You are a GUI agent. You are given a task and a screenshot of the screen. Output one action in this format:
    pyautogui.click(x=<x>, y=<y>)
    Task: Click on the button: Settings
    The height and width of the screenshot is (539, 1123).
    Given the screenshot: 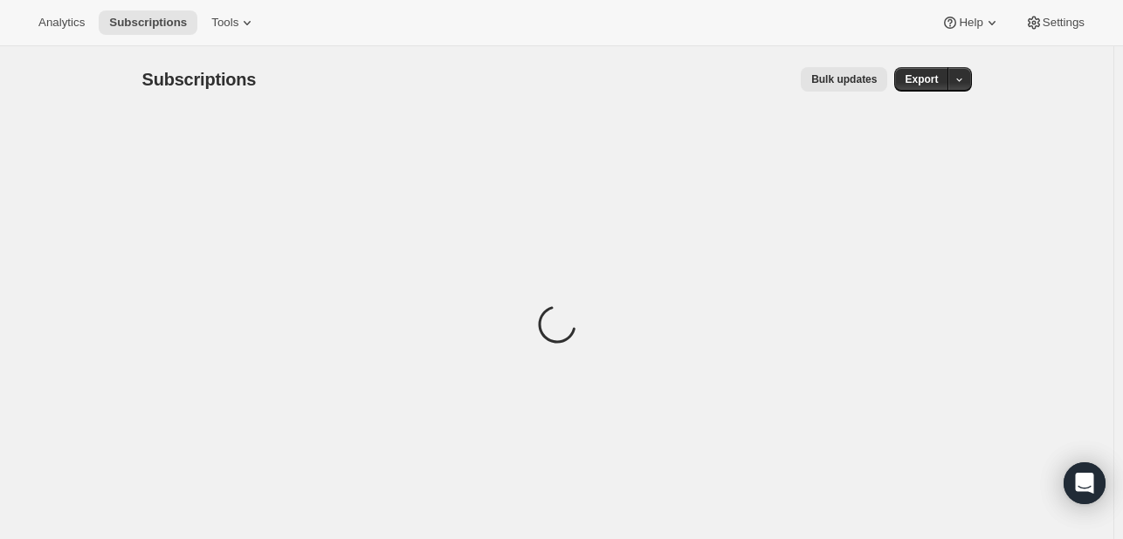 What is the action you would take?
    pyautogui.click(x=1055, y=23)
    